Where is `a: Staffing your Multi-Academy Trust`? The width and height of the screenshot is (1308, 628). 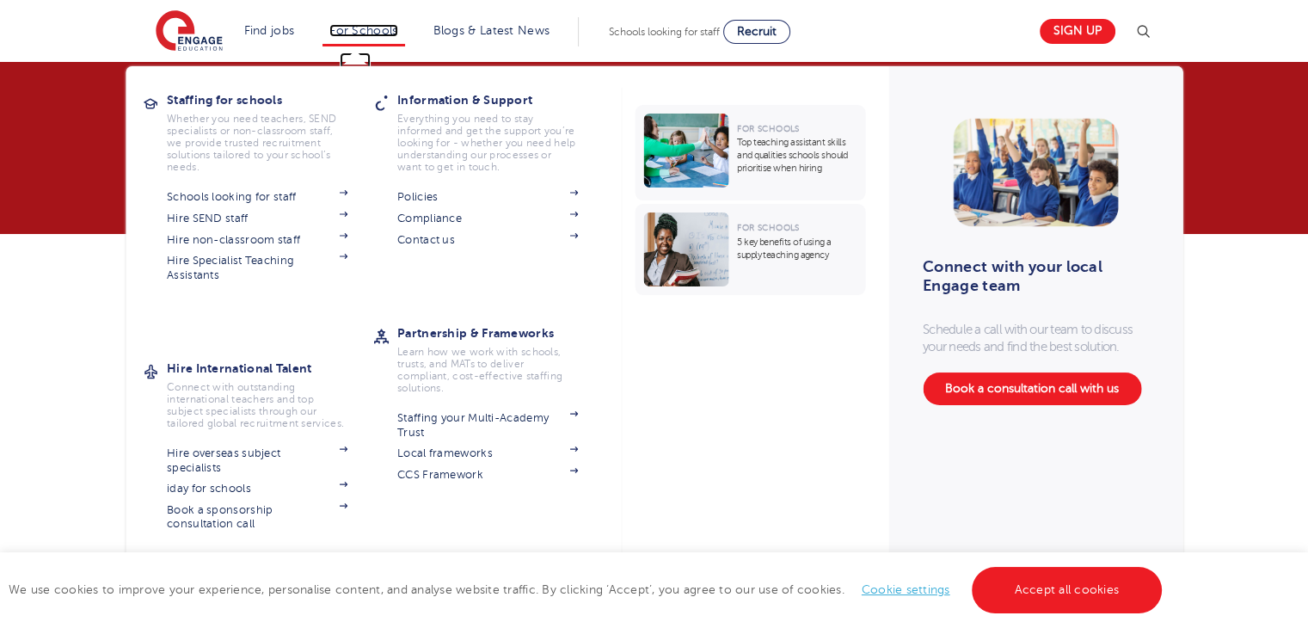
a: Staffing your Multi-Academy Trust is located at coordinates (488, 425).